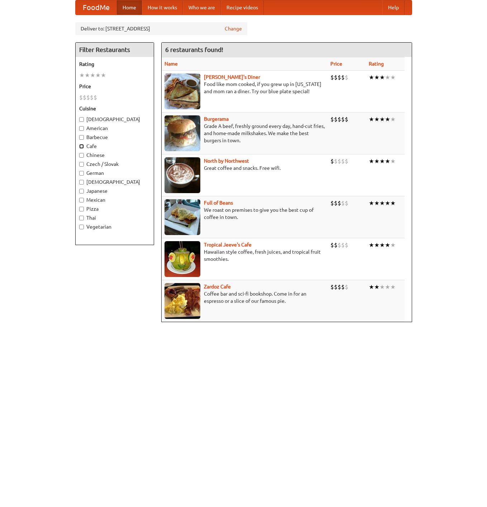  Describe the element at coordinates (115, 109) in the screenshot. I see `h5: Cuisine` at that location.